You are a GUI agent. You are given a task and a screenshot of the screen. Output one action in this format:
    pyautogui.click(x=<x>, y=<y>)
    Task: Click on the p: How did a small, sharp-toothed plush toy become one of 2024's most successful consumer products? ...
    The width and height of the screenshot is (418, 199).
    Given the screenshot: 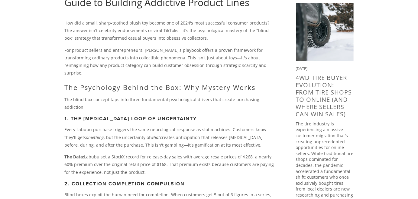 What is the action you would take?
    pyautogui.click(x=170, y=31)
    